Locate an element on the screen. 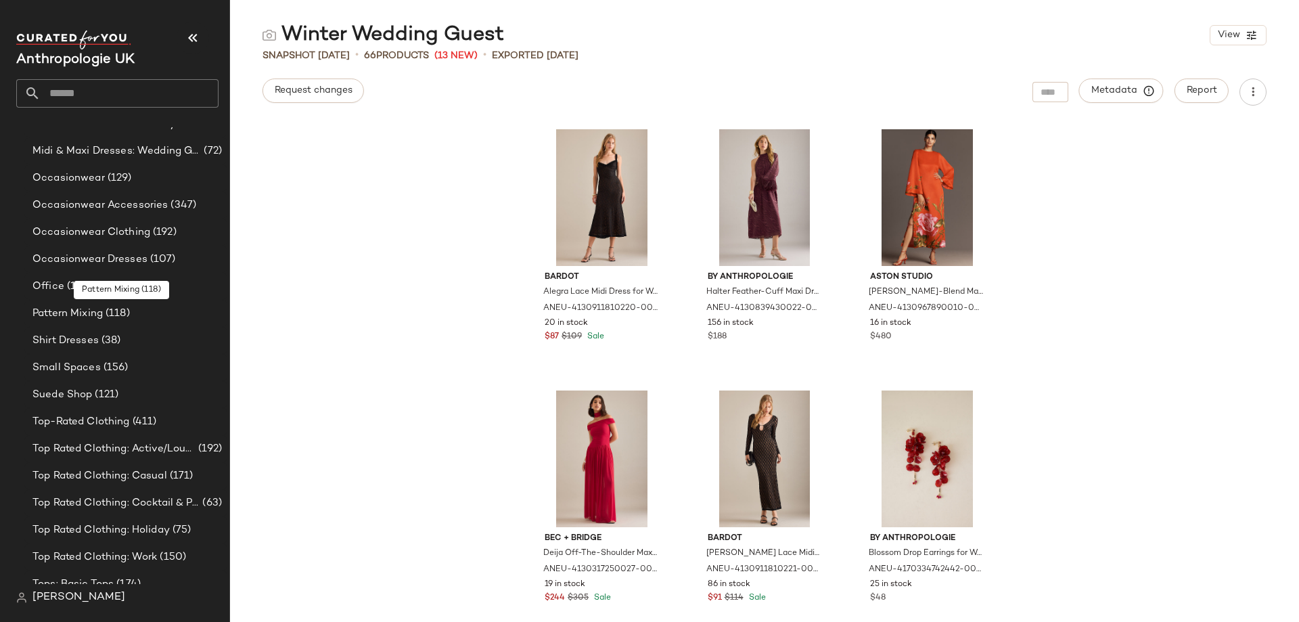 This screenshot has width=1299, height=622. span: Occasionwear is located at coordinates (68, 178).